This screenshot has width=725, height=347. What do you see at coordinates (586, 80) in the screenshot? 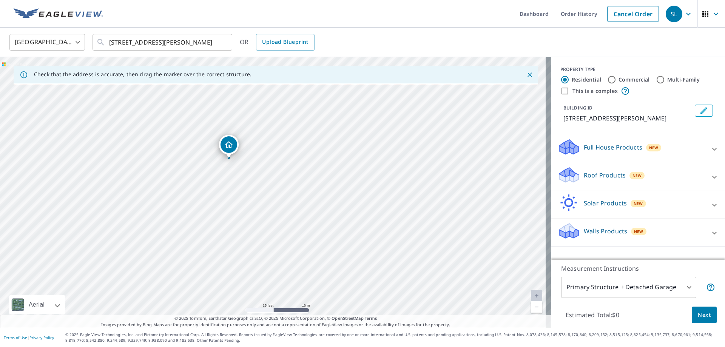
I see `label: Residential` at bounding box center [586, 80].